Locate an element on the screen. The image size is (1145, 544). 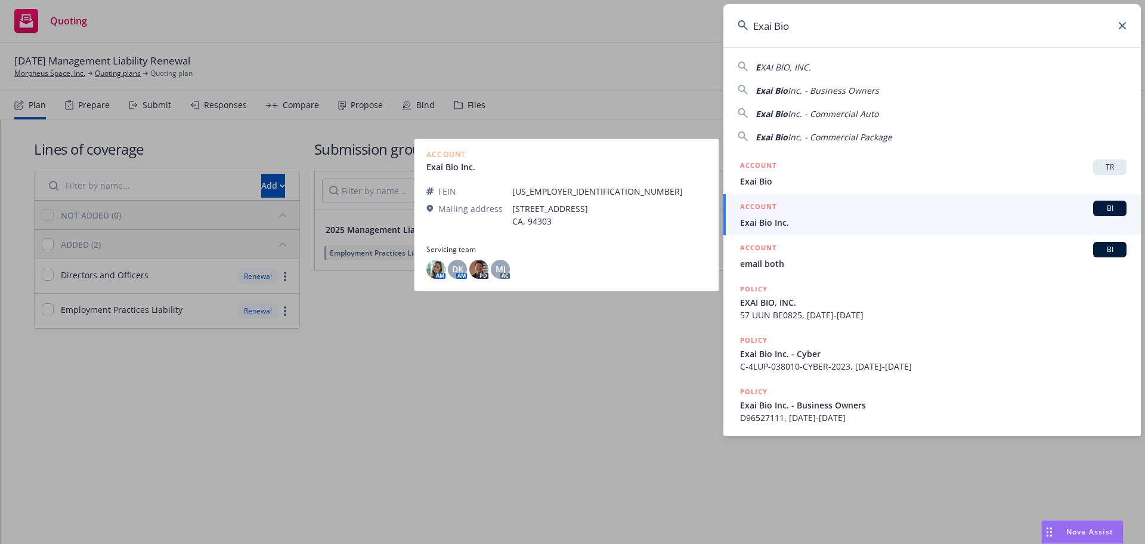
span: E is located at coordinates (758, 67).